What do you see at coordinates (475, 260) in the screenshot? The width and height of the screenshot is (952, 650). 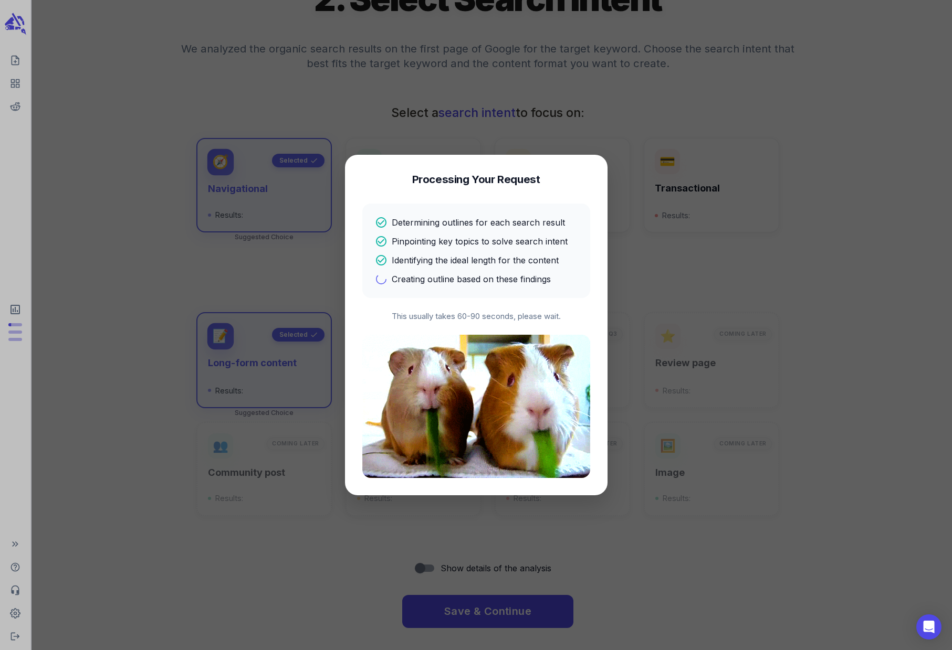 I see `p: Identifying the ideal length for the content` at bounding box center [475, 260].